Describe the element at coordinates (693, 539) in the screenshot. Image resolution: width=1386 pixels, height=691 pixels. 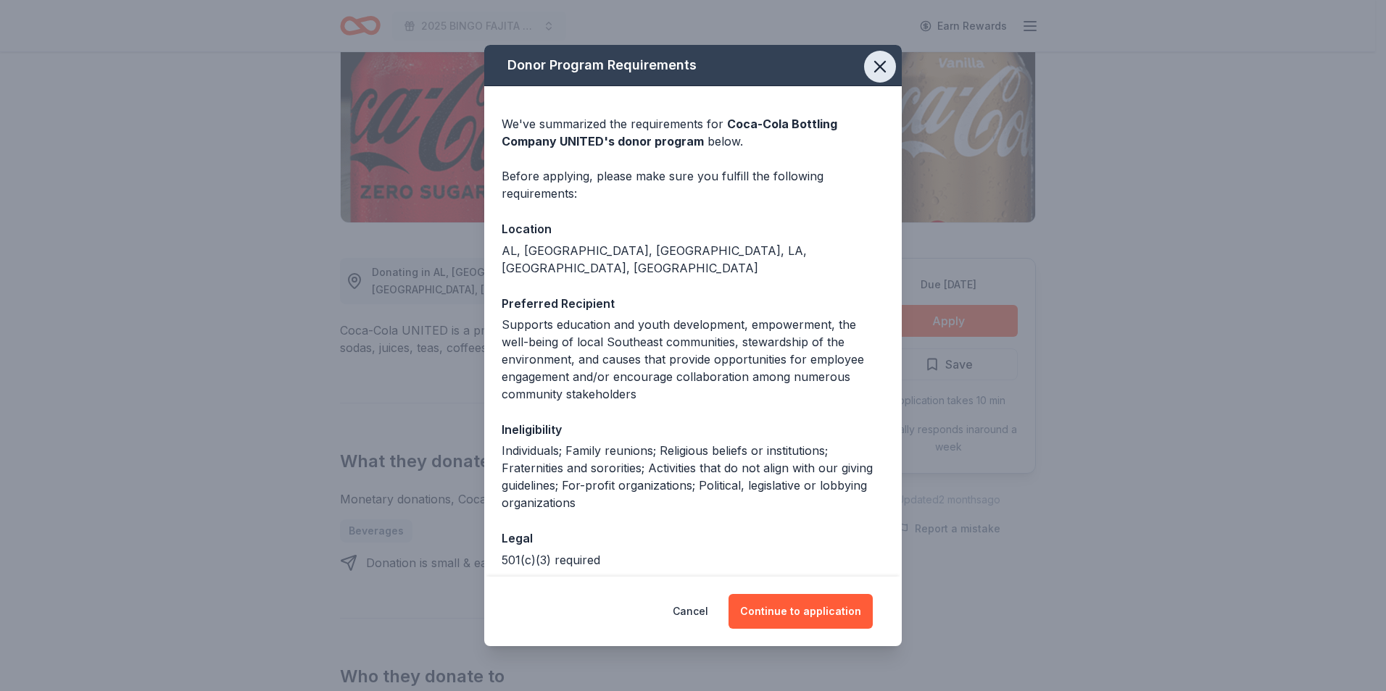
I see `div: Legal` at that location.